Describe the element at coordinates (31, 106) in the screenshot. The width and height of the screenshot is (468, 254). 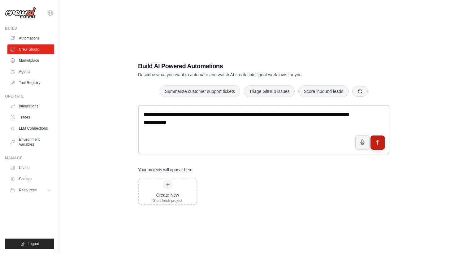
I see `a: Integrations` at that location.